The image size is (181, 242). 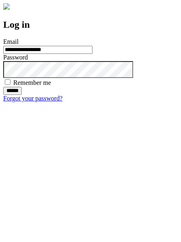 What do you see at coordinates (90, 24) in the screenshot?
I see `h2: Log in` at bounding box center [90, 24].